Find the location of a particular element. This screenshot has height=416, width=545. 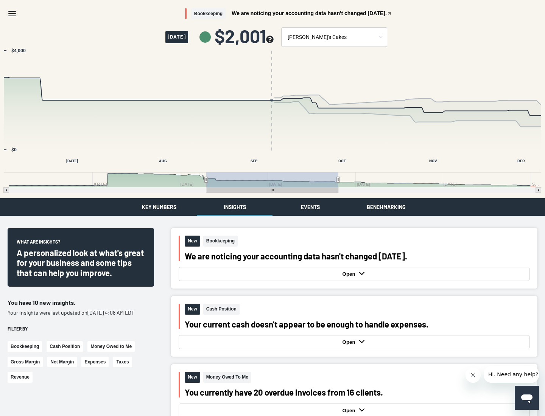

div: Filter by is located at coordinates (81, 329).